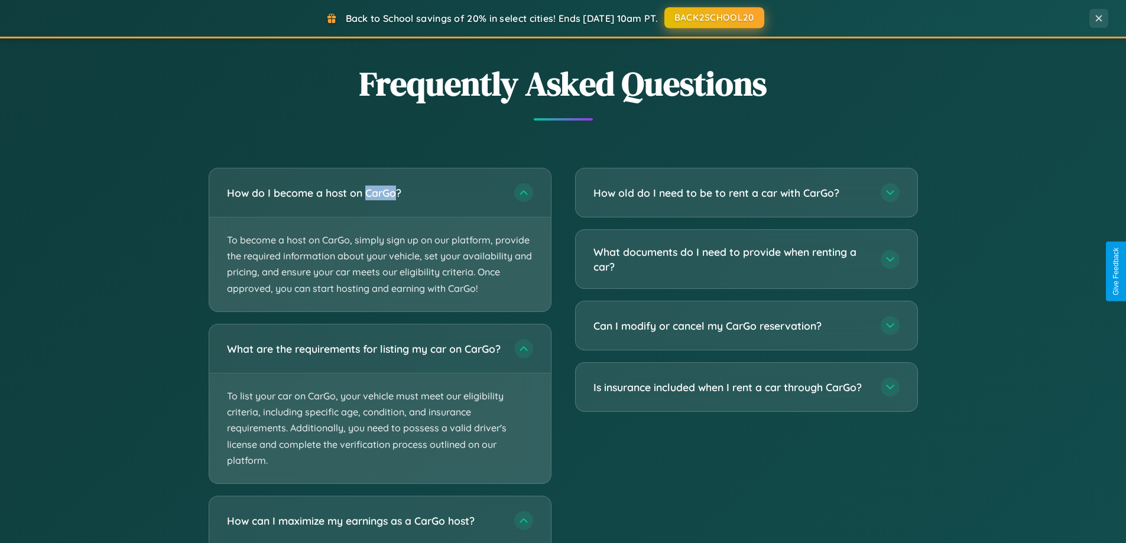 The width and height of the screenshot is (1126, 543). I want to click on p: To list your car on CarGo, your vehicle must meet our eligibility criteria, including specific ag..., so click(380, 428).